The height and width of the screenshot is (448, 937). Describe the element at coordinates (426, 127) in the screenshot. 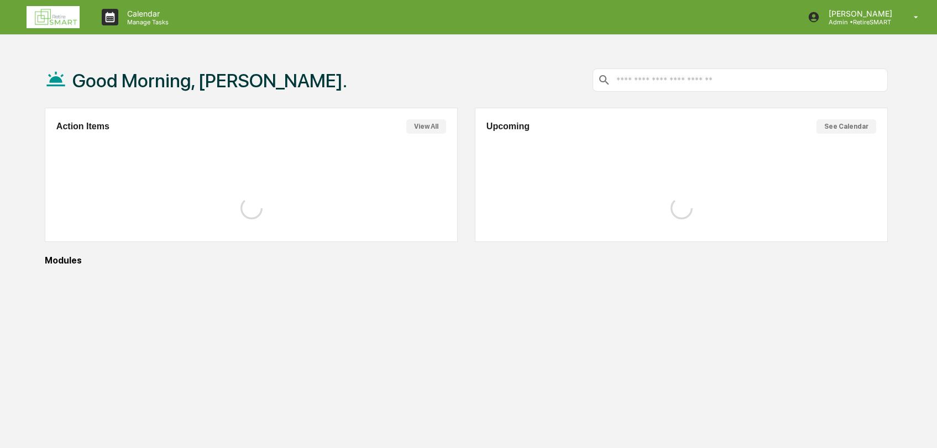

I see `button: View All` at that location.